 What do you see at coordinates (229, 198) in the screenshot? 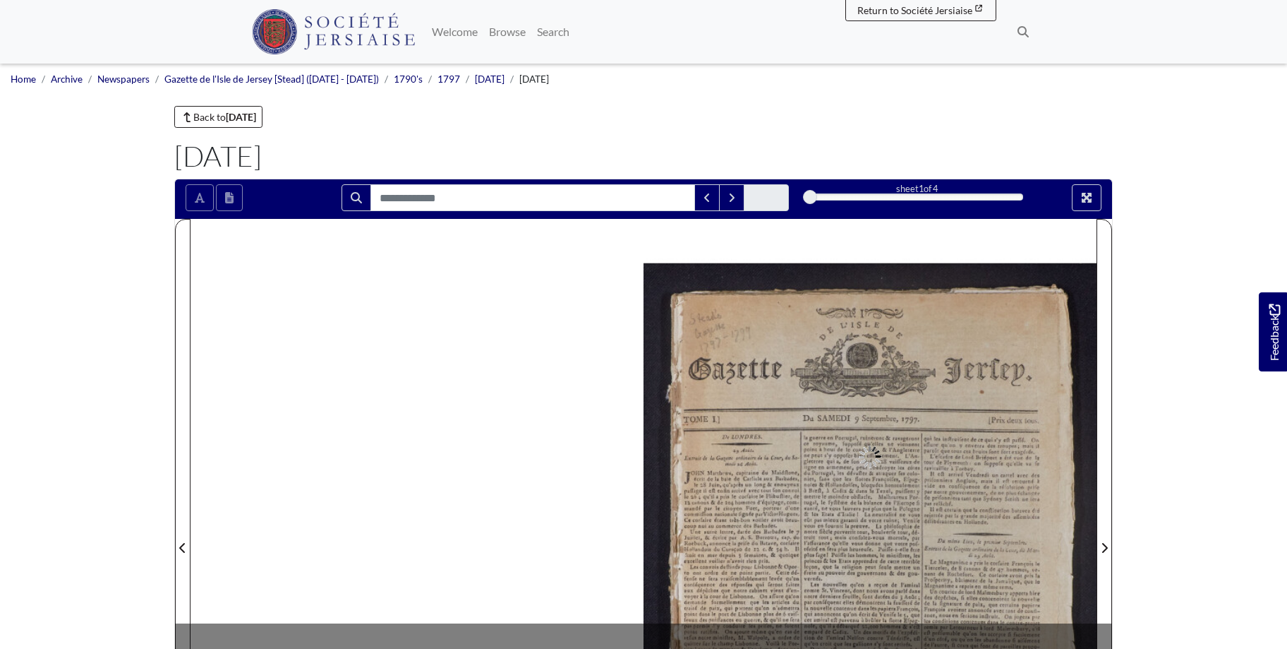
I see `button: Open transcription window` at bounding box center [229, 198].